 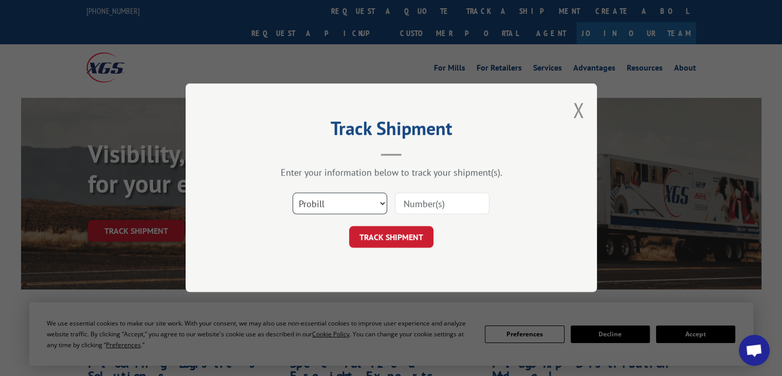 I want to click on div: Enter your information below to track your shipment(s)., so click(x=391, y=172).